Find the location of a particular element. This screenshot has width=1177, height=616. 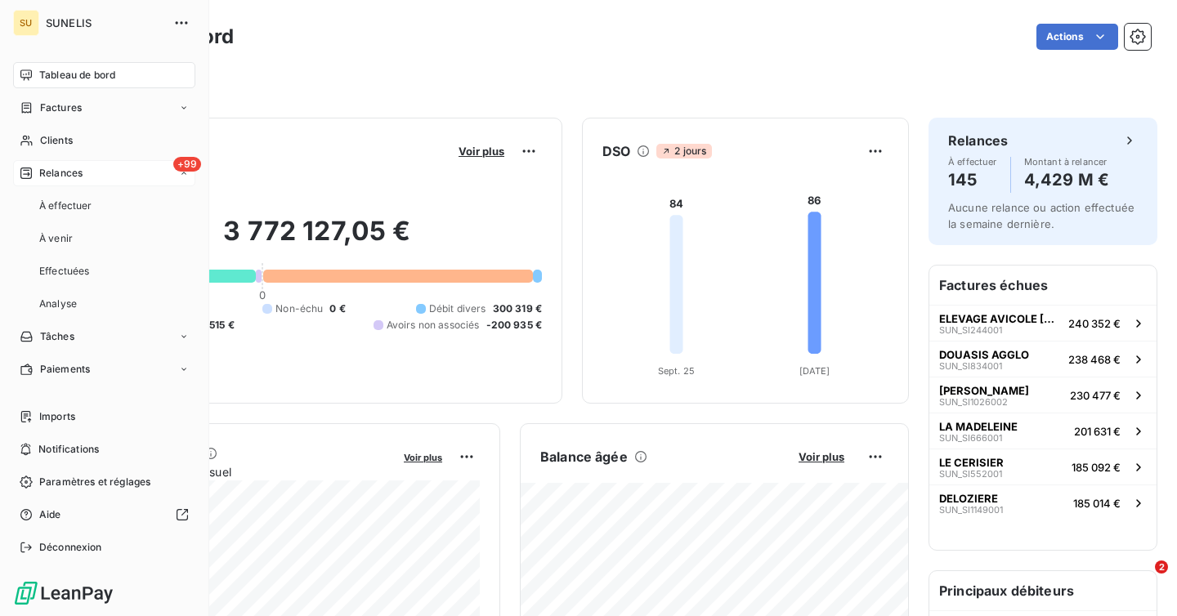

span: Relances is located at coordinates (61, 173).